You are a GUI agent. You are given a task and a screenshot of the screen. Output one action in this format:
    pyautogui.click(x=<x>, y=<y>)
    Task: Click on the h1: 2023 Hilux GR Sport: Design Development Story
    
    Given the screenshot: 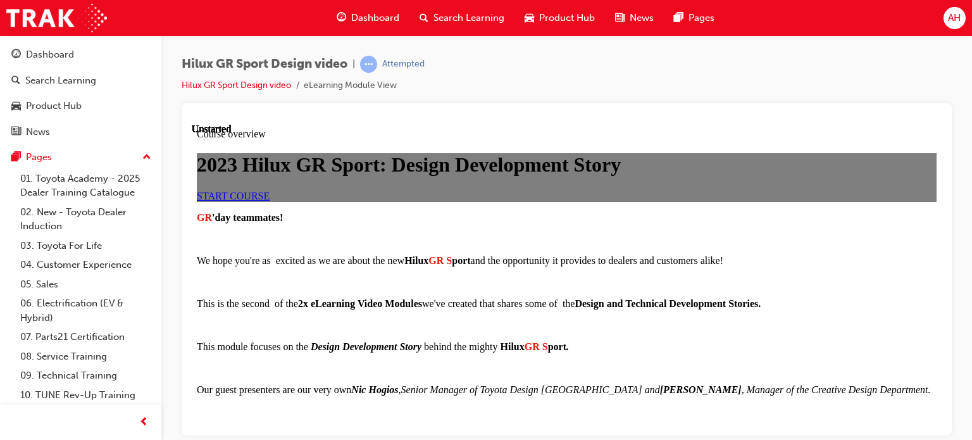 What is the action you would take?
    pyautogui.click(x=374, y=41)
    